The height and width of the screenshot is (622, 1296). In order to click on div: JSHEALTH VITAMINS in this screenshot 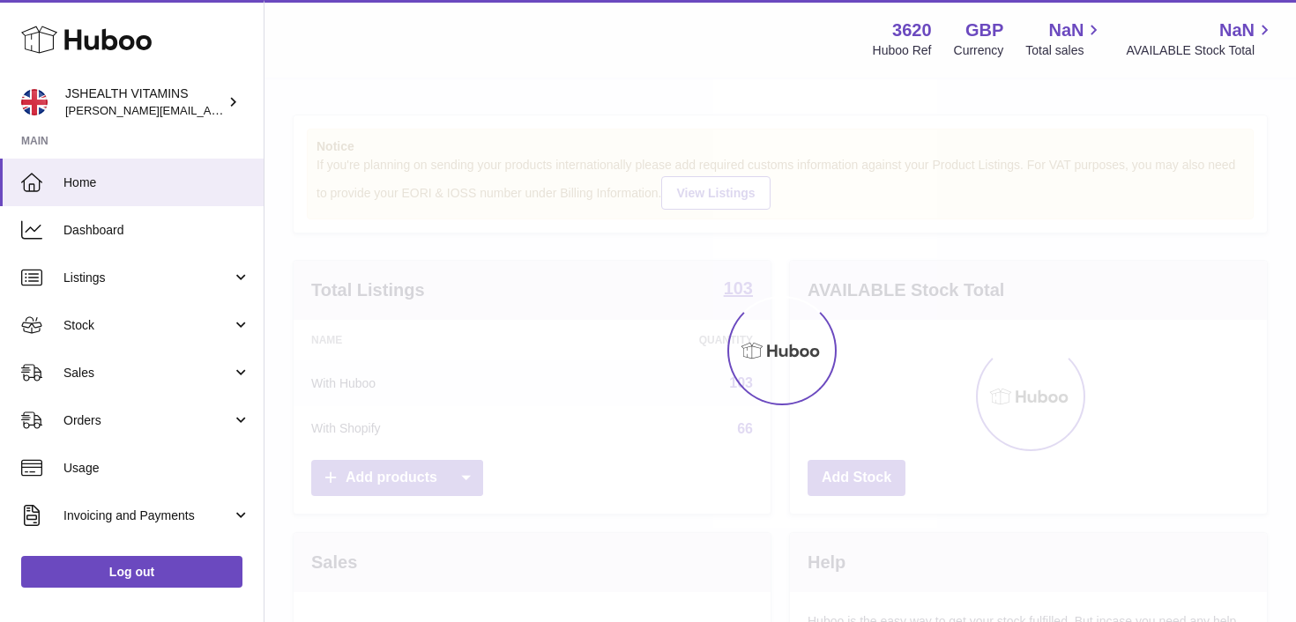, I will do `click(145, 102)`.